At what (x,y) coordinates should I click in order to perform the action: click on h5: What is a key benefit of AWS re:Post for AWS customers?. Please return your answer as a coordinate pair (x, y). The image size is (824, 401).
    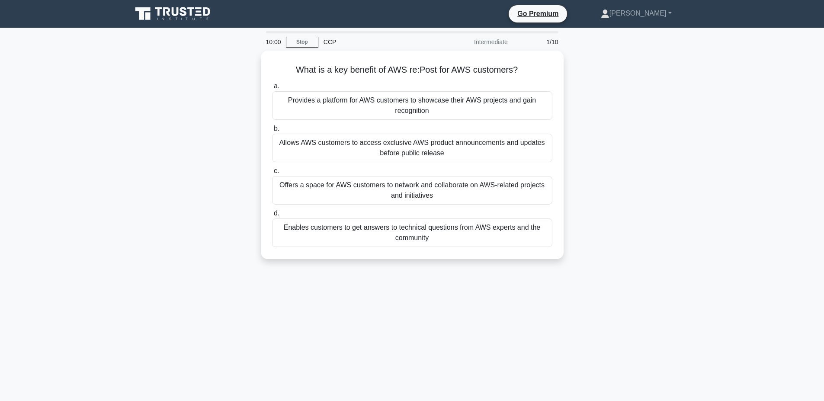
    Looking at the image, I should click on (412, 70).